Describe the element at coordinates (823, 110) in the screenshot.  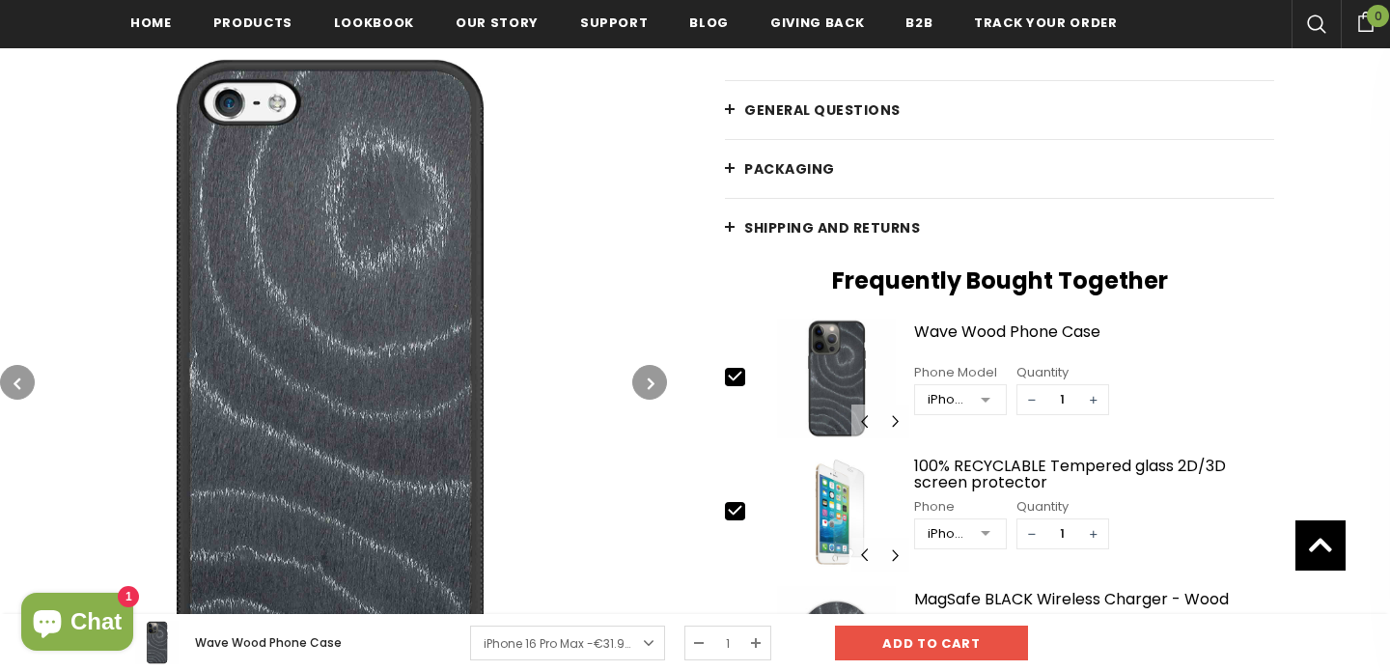
I see `span: General Questions` at that location.